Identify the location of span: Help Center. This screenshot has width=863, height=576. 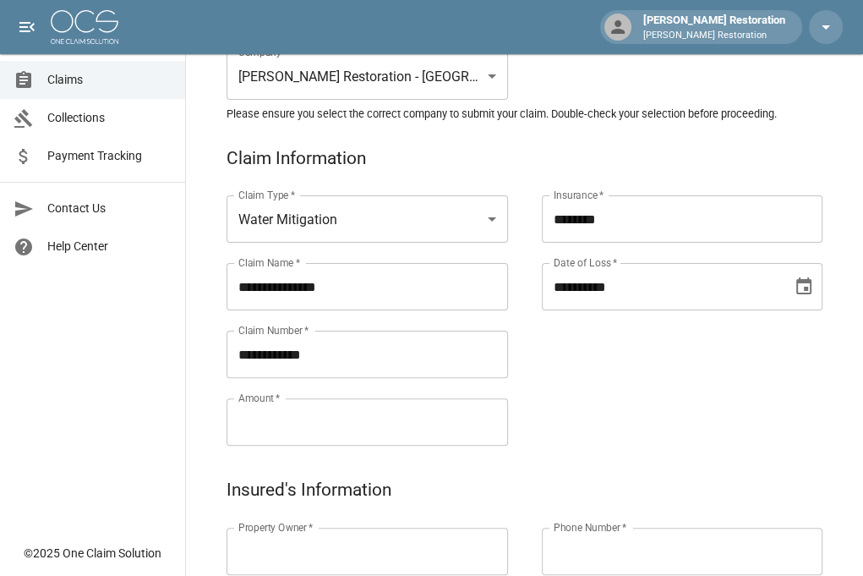
(109, 246).